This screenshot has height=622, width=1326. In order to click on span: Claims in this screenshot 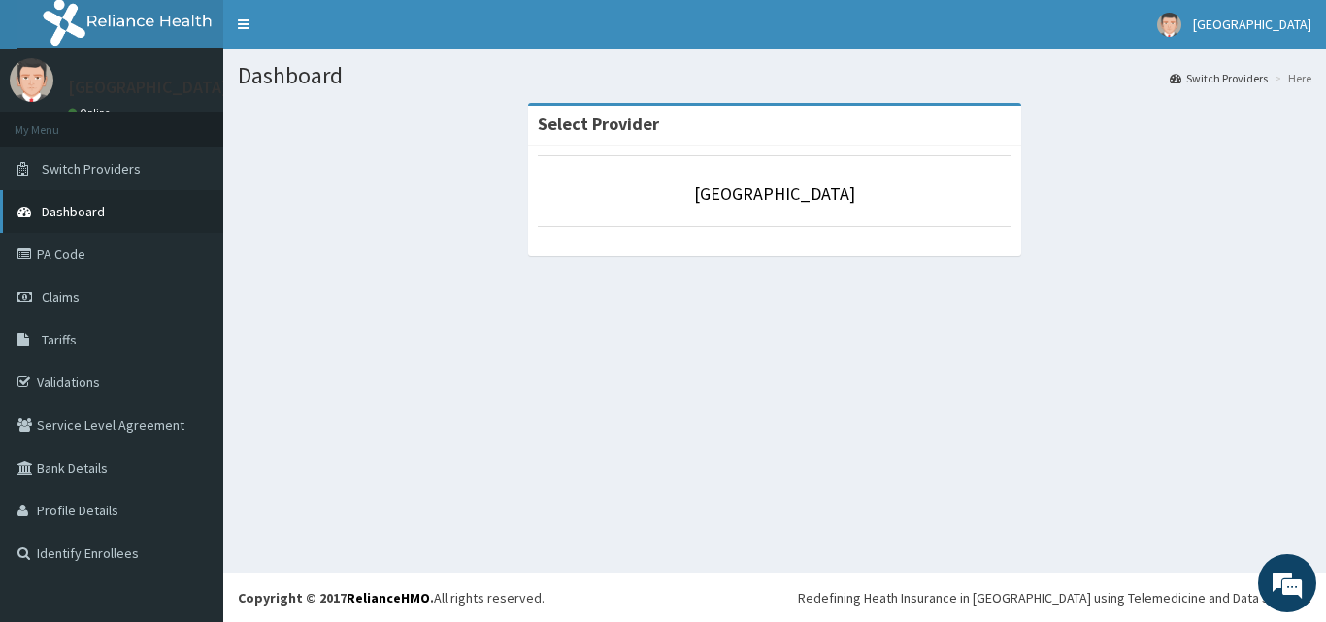, I will do `click(60, 297)`.